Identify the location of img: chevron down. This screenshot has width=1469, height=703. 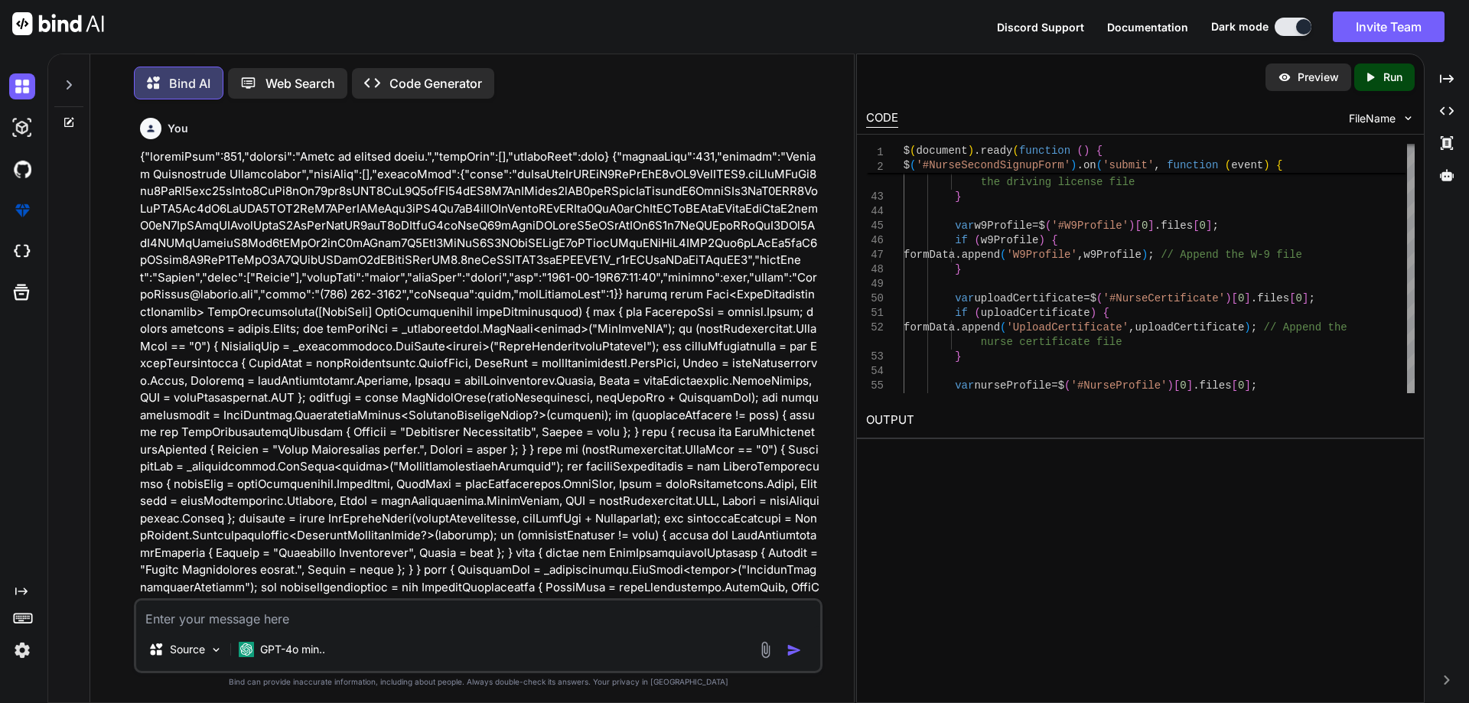
(1408, 118).